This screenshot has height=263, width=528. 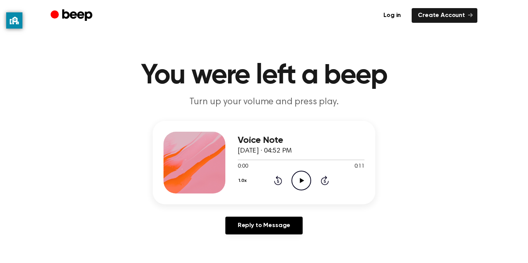 What do you see at coordinates (243, 167) in the screenshot?
I see `span: 0:00` at bounding box center [243, 167].